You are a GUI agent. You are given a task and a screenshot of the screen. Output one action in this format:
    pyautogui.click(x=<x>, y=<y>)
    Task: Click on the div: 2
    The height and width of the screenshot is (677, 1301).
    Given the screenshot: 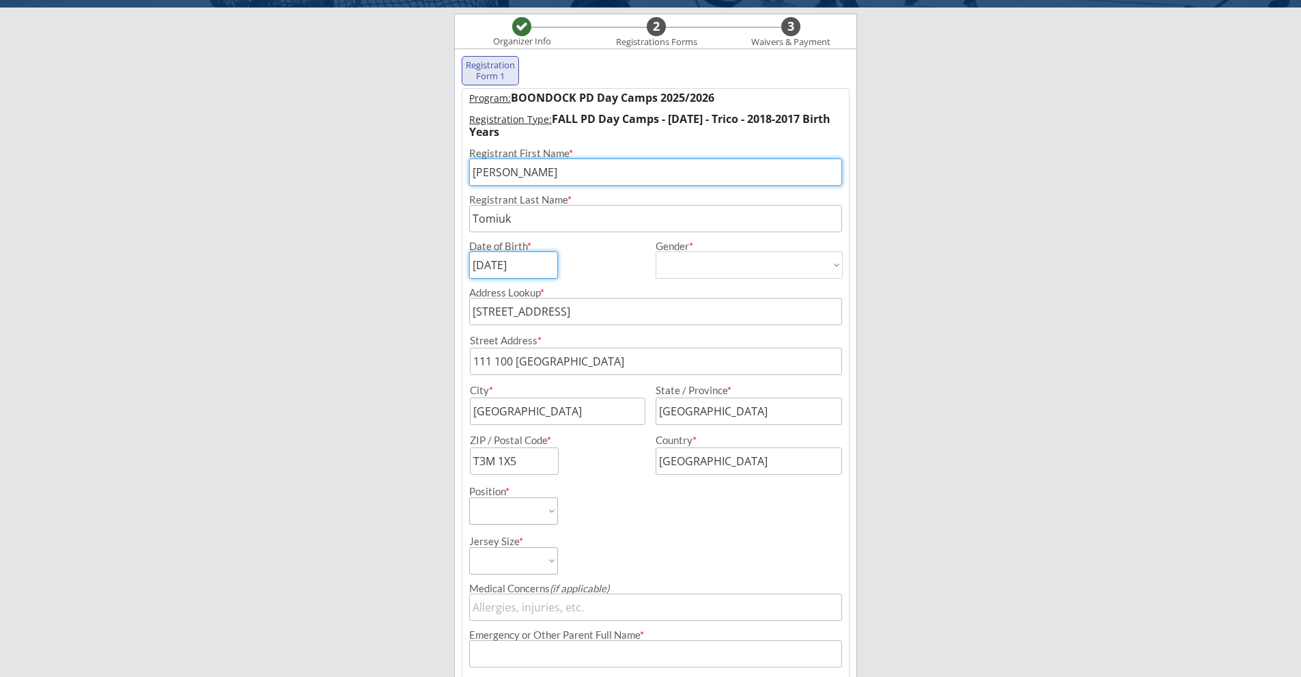 What is the action you would take?
    pyautogui.click(x=656, y=27)
    